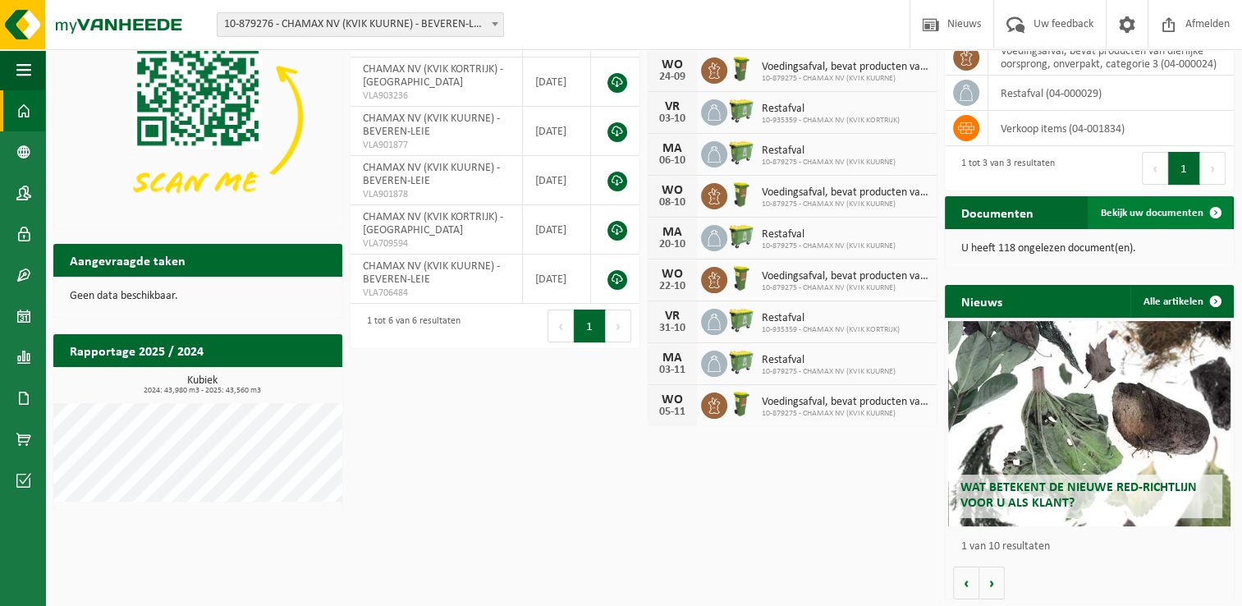 Image resolution: width=1242 pixels, height=606 pixels. What do you see at coordinates (436, 195) in the screenshot?
I see `span: VLA901878` at bounding box center [436, 195].